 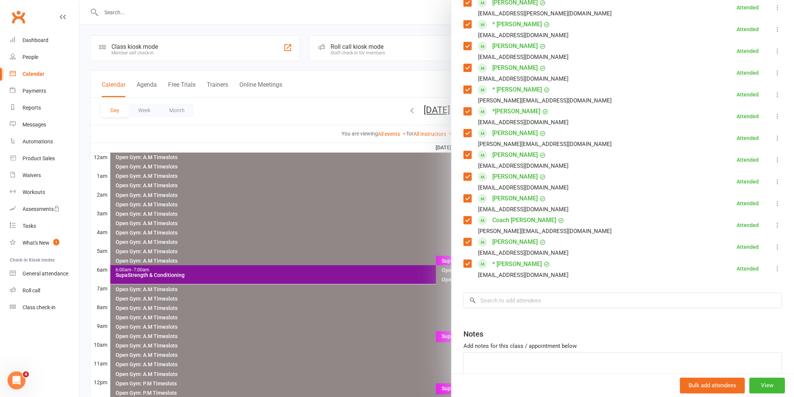 I want to click on a: Calendar, so click(x=44, y=74).